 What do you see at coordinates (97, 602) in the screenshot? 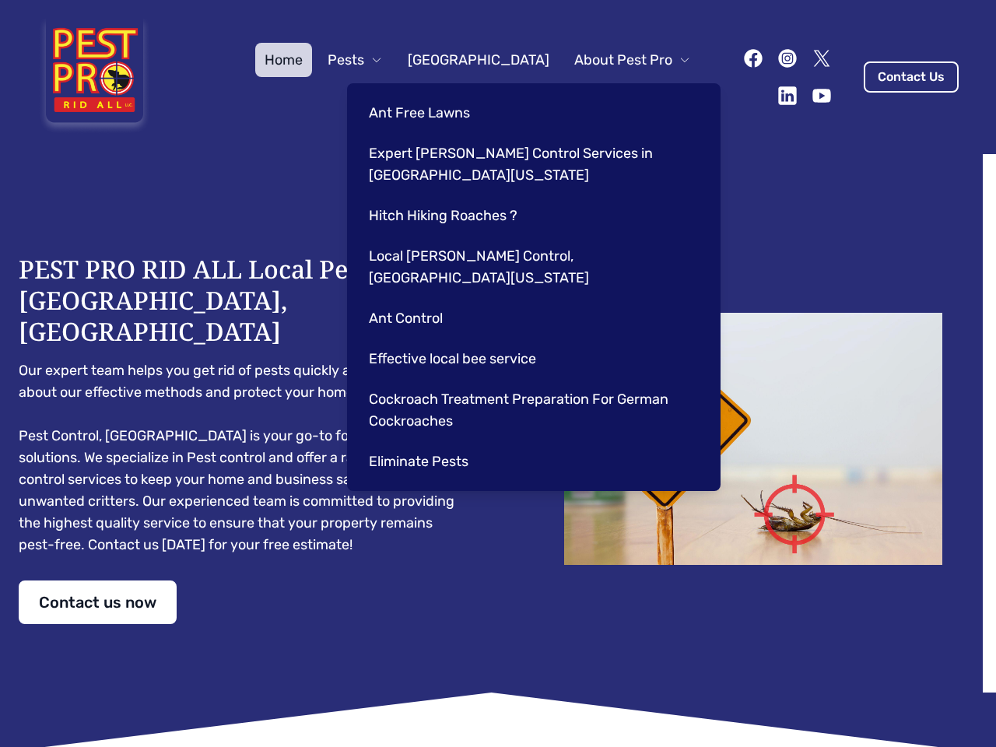
I see `a: Contact us now` at bounding box center [97, 602].